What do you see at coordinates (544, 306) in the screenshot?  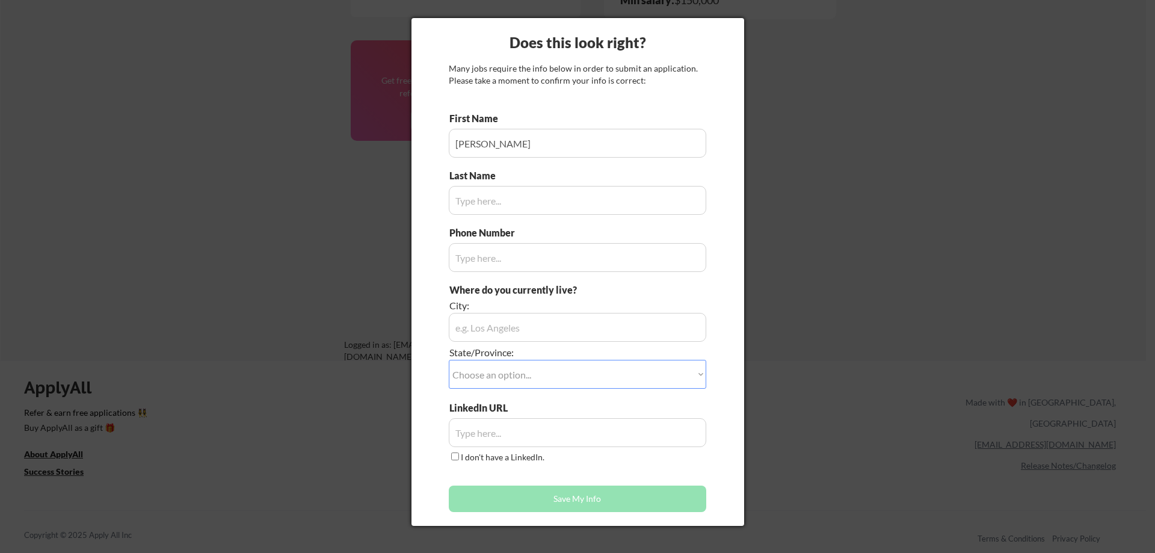 I see `div: City:` at bounding box center [544, 306].